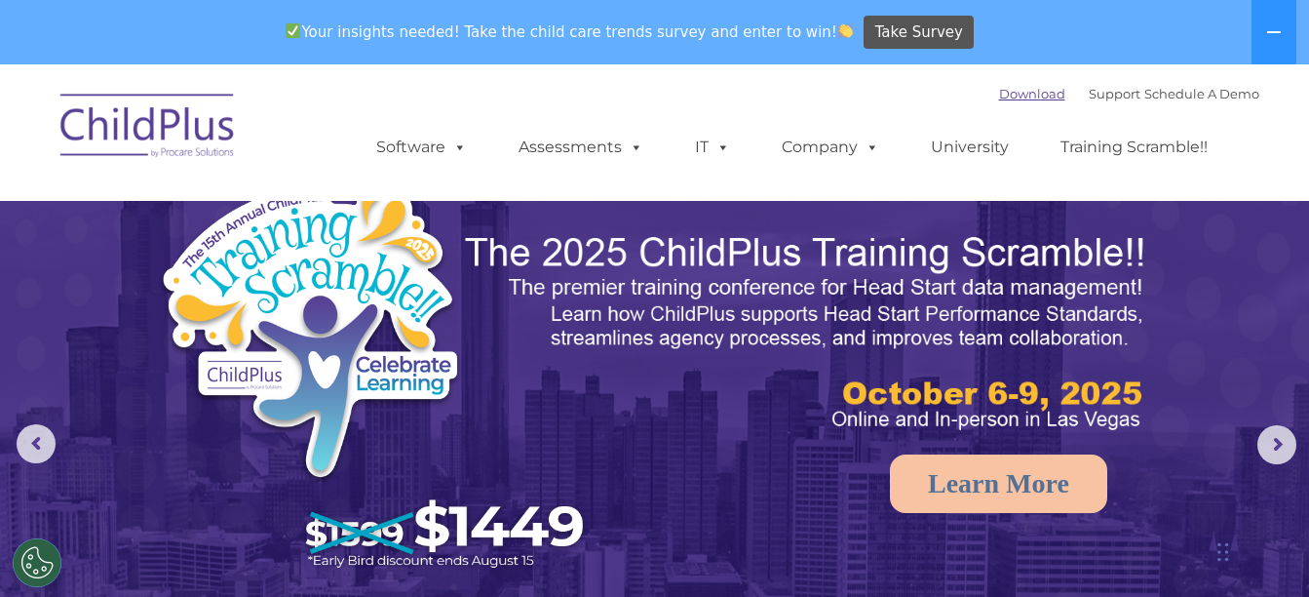 The width and height of the screenshot is (1309, 597). Describe the element at coordinates (1134, 147) in the screenshot. I see `a: Training Scramble!!` at that location.